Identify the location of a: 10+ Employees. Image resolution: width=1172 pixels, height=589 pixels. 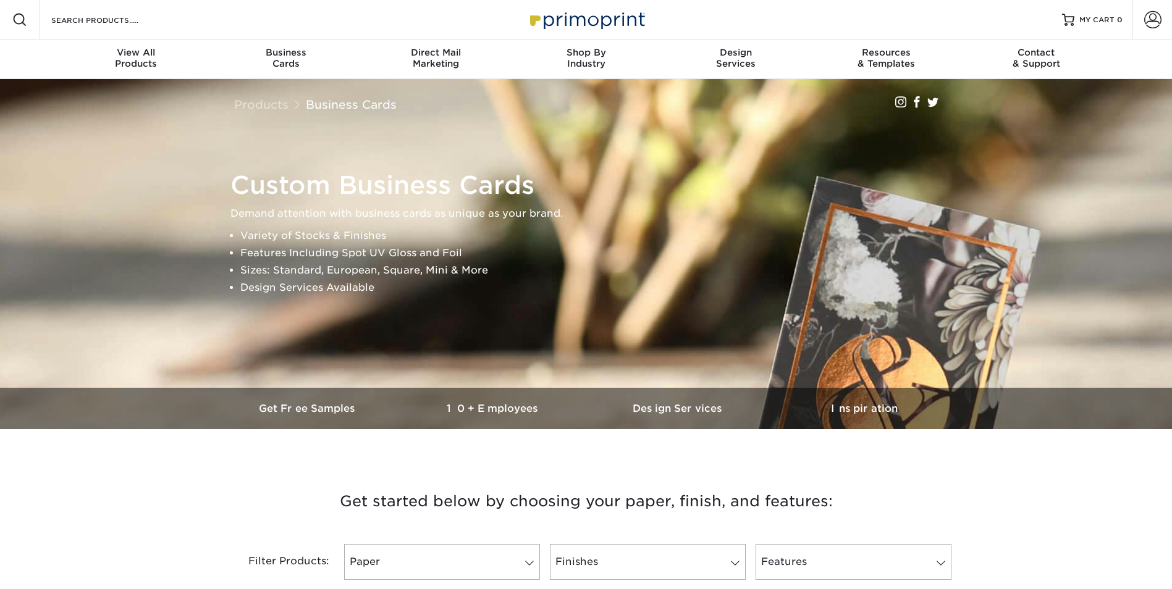
(494, 408).